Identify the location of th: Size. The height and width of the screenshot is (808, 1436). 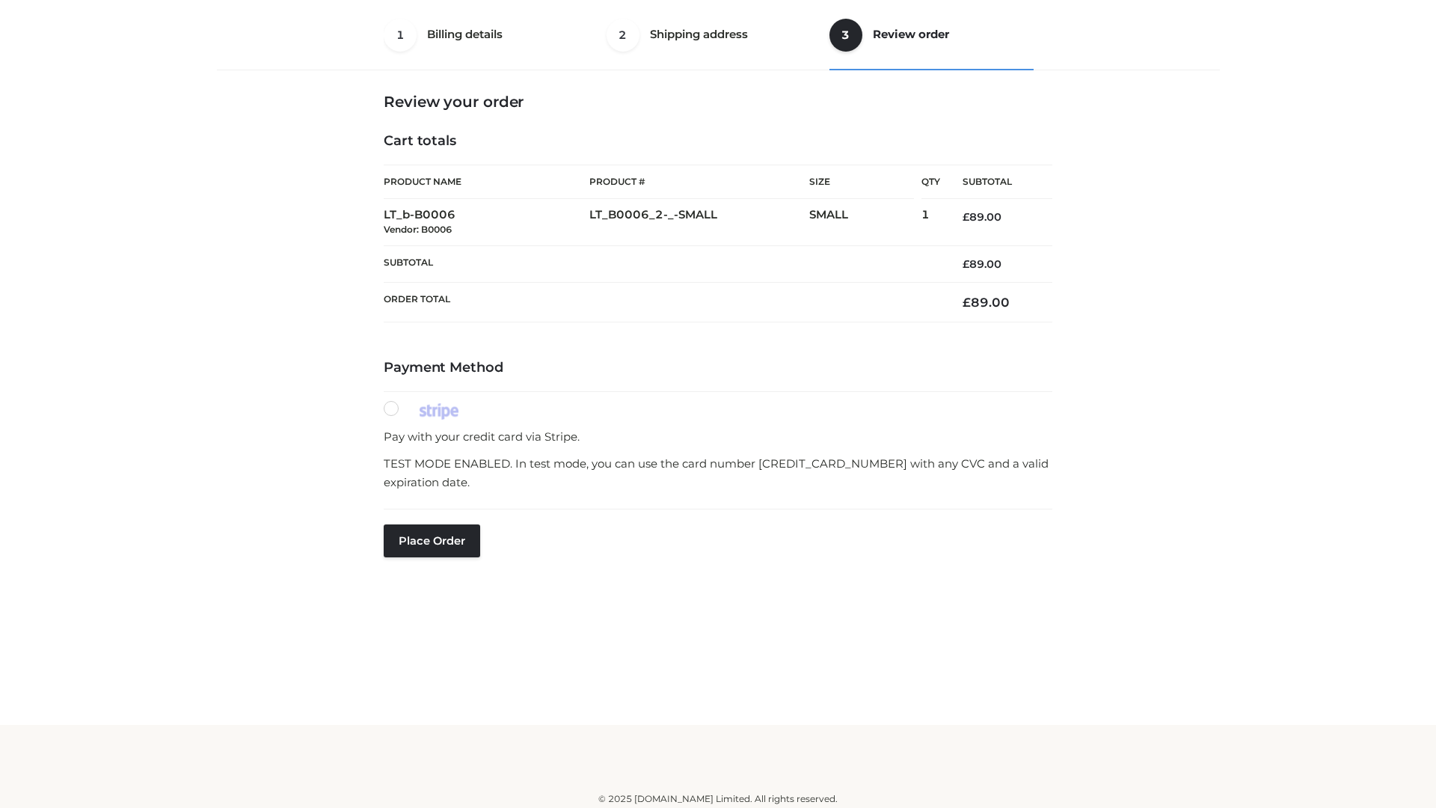
(862, 182).